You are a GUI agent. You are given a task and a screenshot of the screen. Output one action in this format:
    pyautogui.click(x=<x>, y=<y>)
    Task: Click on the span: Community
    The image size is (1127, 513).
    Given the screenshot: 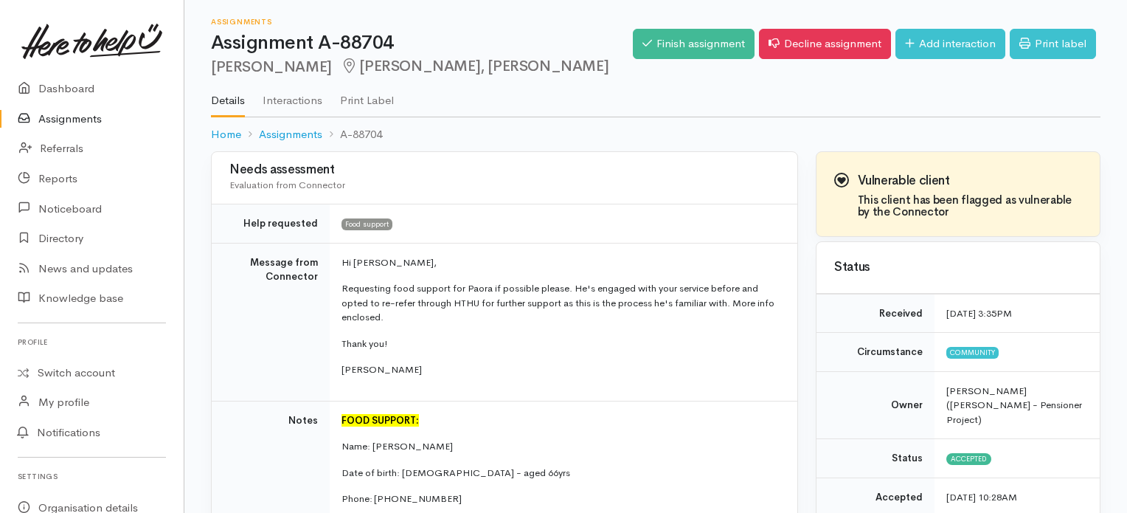 What is the action you would take?
    pyautogui.click(x=972, y=353)
    